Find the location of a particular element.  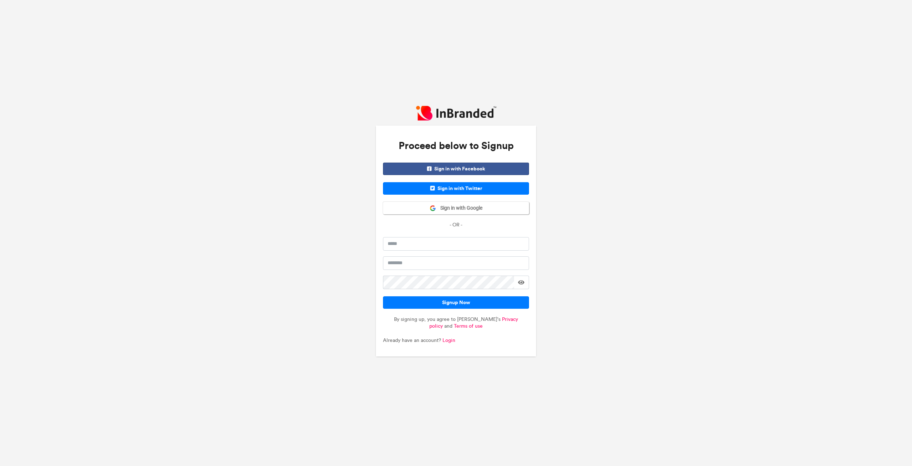

h3: Proceed below to Signup is located at coordinates (456, 146).